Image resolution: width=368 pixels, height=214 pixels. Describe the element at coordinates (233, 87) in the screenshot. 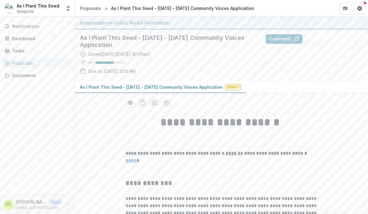

I see `span: Draft` at that location.